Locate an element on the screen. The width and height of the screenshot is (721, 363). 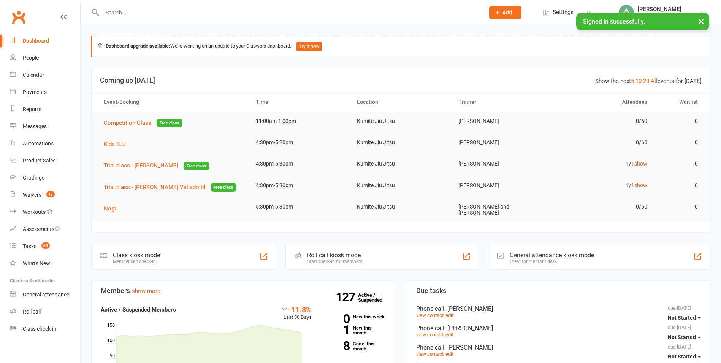
span: 65 is located at coordinates (46, 245).